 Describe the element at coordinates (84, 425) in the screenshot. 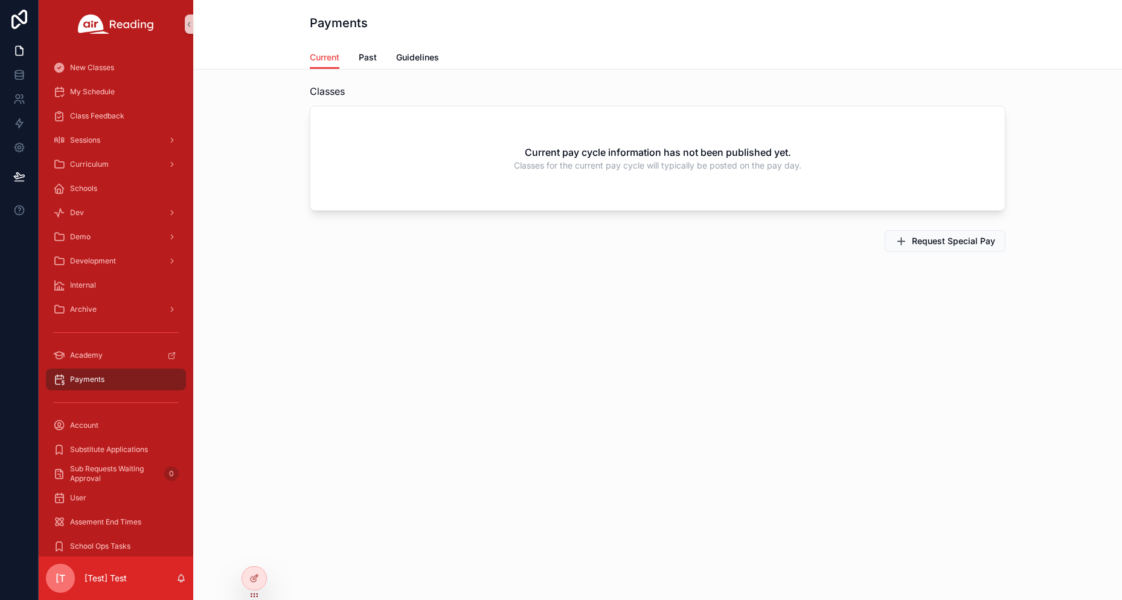

I see `span: Account` at that location.